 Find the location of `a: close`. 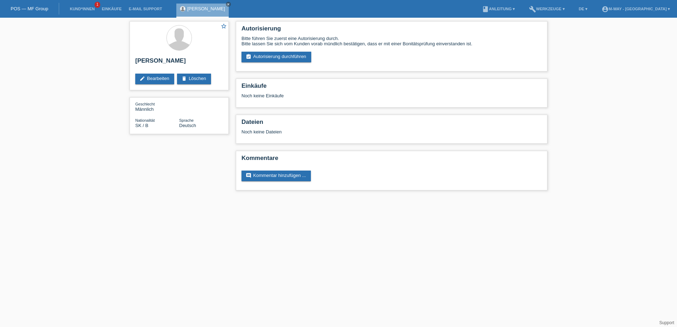

a: close is located at coordinates (228, 4).